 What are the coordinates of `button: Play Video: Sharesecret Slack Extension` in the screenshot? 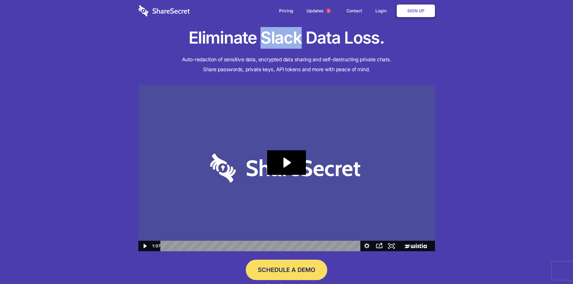 It's located at (286, 163).